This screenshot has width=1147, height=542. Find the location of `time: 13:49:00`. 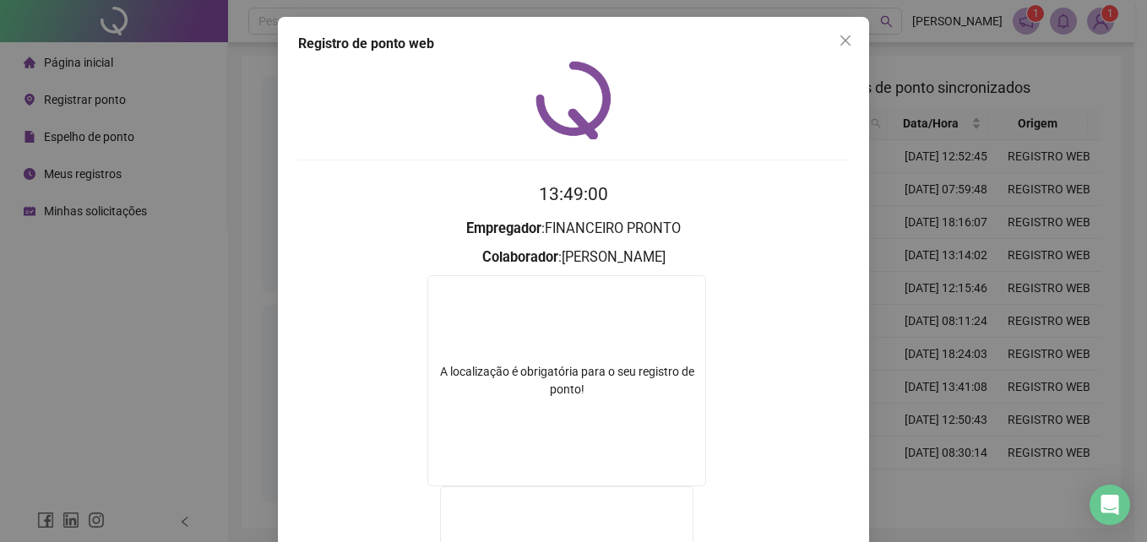

time: 13:49:00 is located at coordinates (574, 194).